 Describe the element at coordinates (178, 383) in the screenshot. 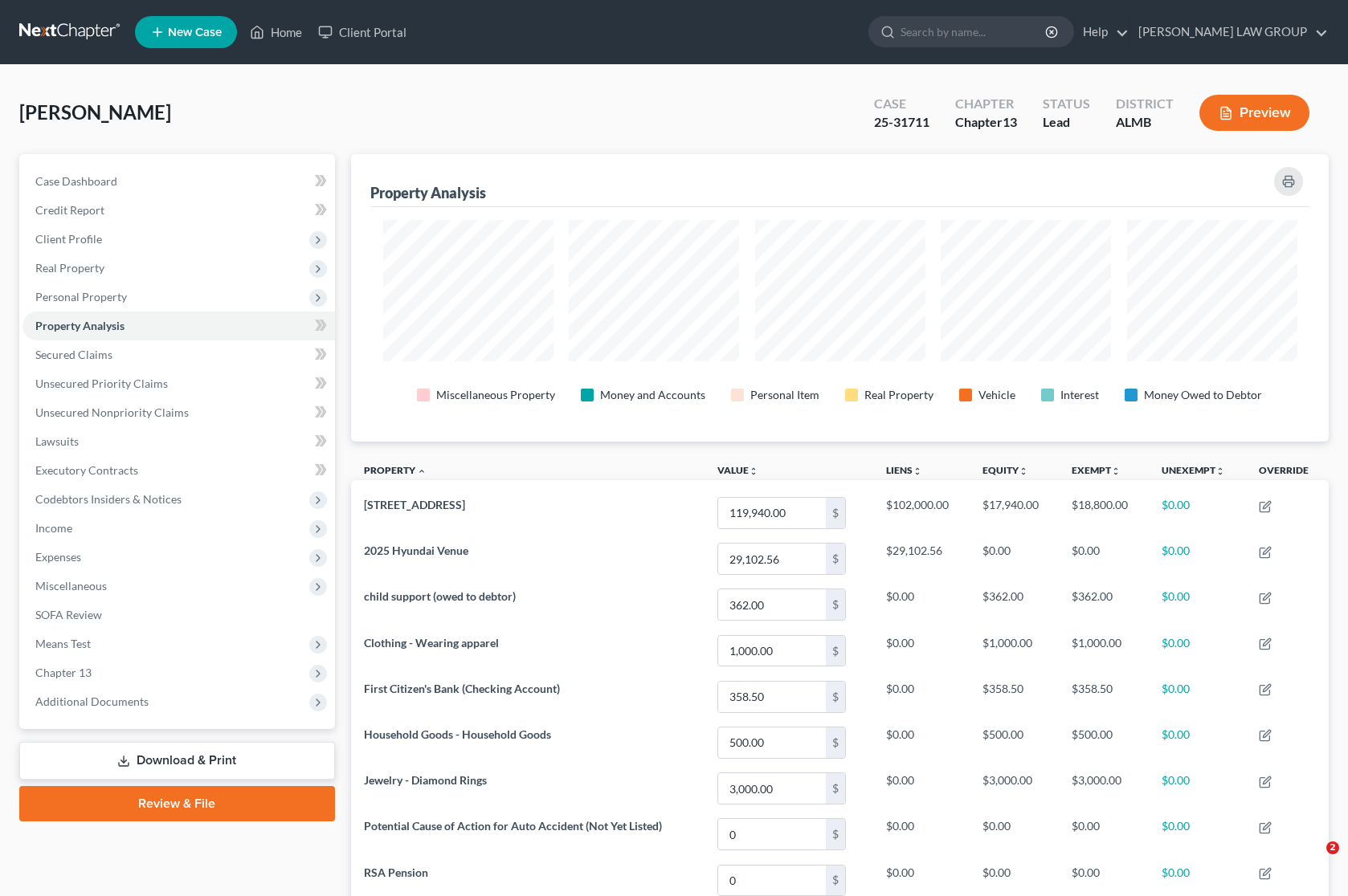

I see `a: Unsecured Priority Claims` at that location.